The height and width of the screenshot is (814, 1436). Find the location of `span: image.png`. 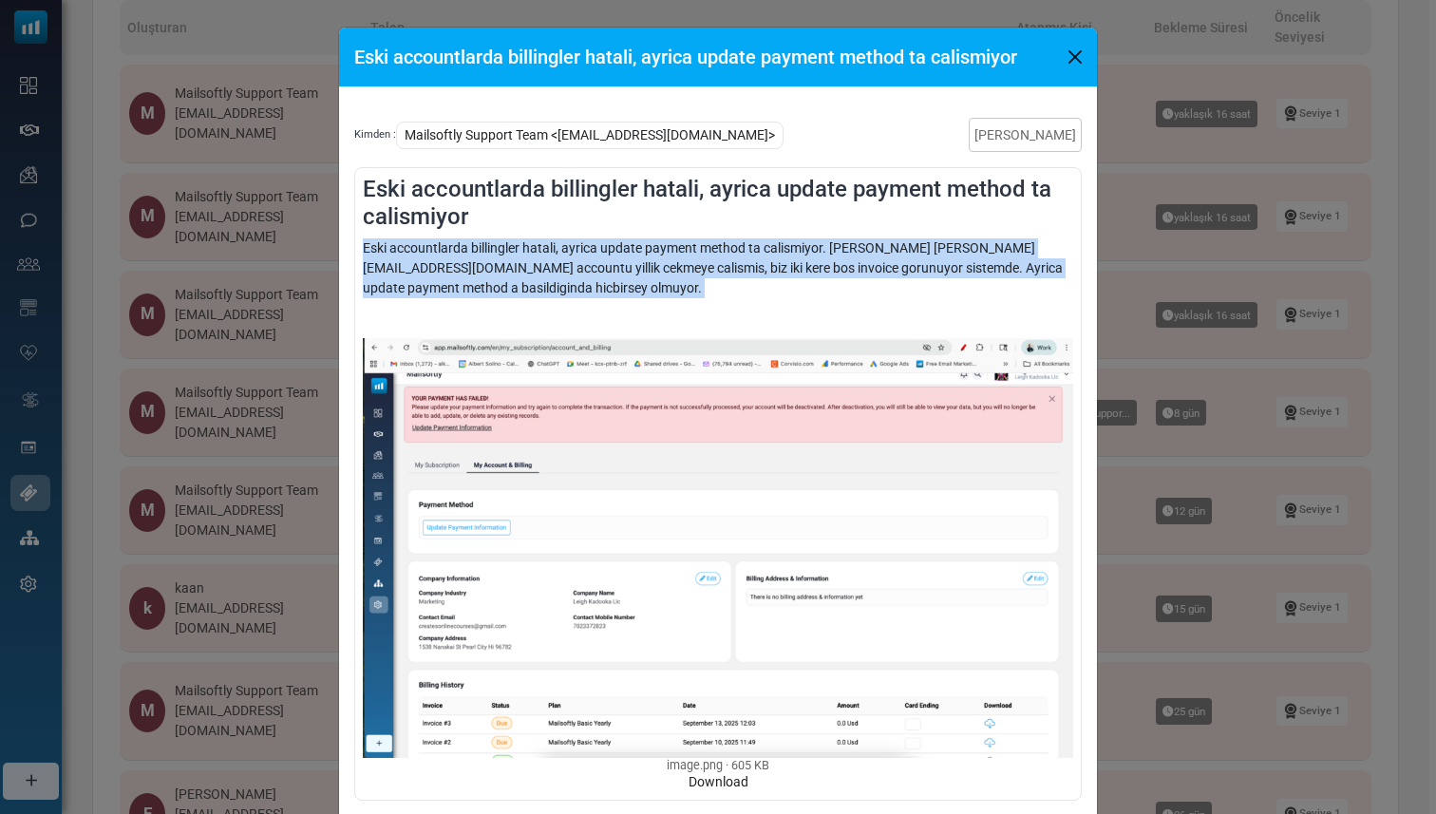

span: image.png is located at coordinates (694, 764).